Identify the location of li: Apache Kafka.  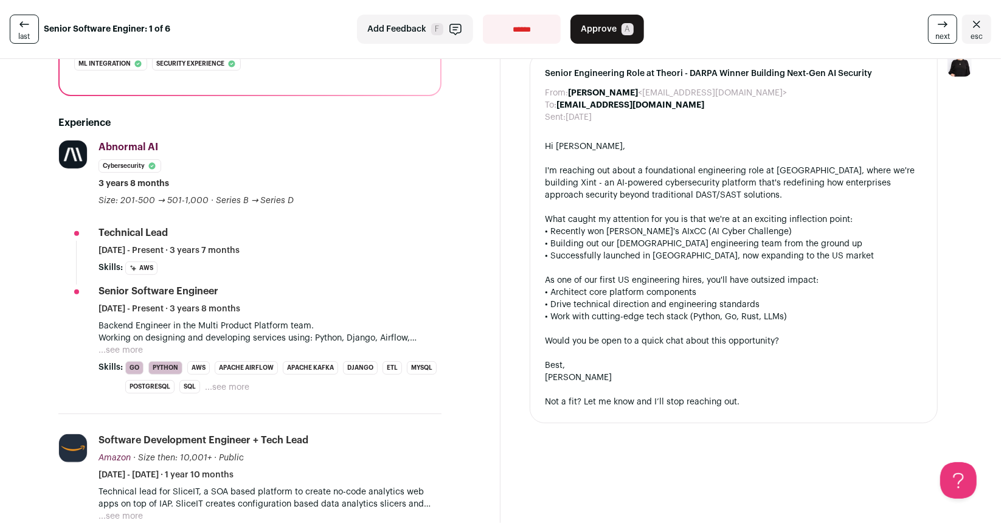
(310, 368).